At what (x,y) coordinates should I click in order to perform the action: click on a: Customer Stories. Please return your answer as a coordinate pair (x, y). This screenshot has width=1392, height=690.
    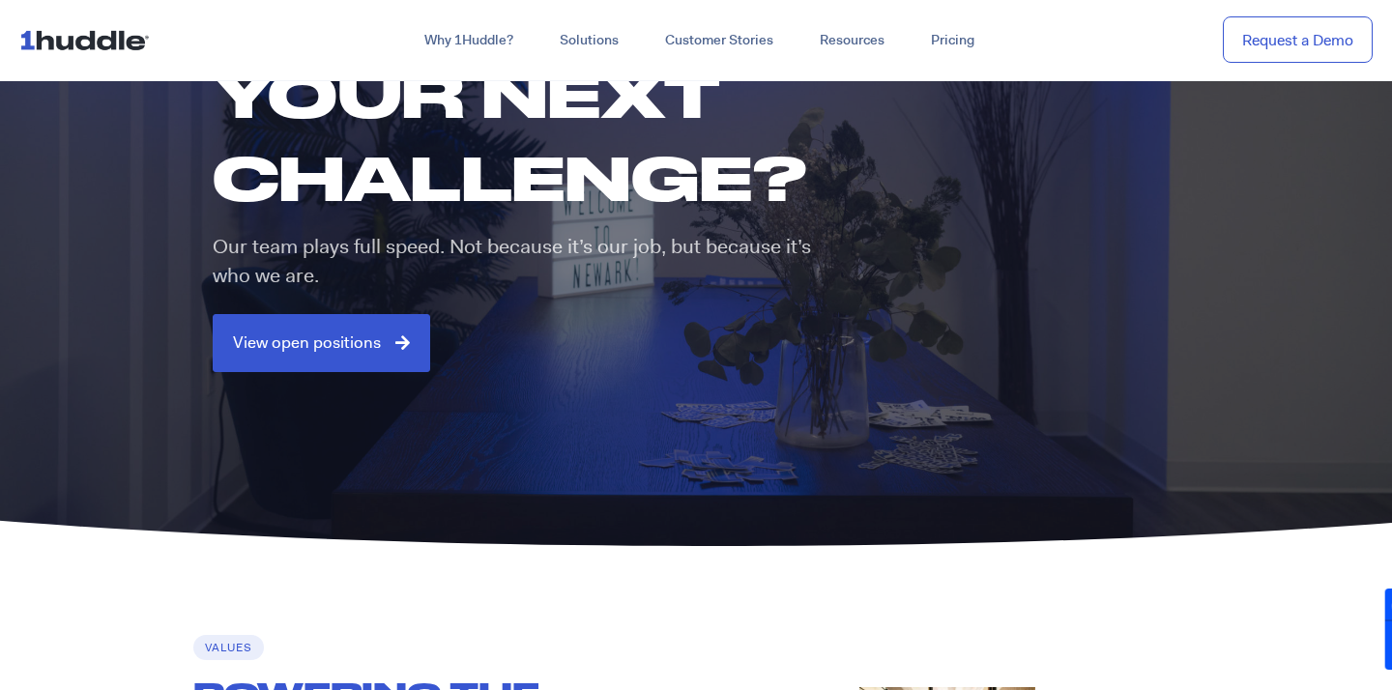
    Looking at the image, I should click on (719, 41).